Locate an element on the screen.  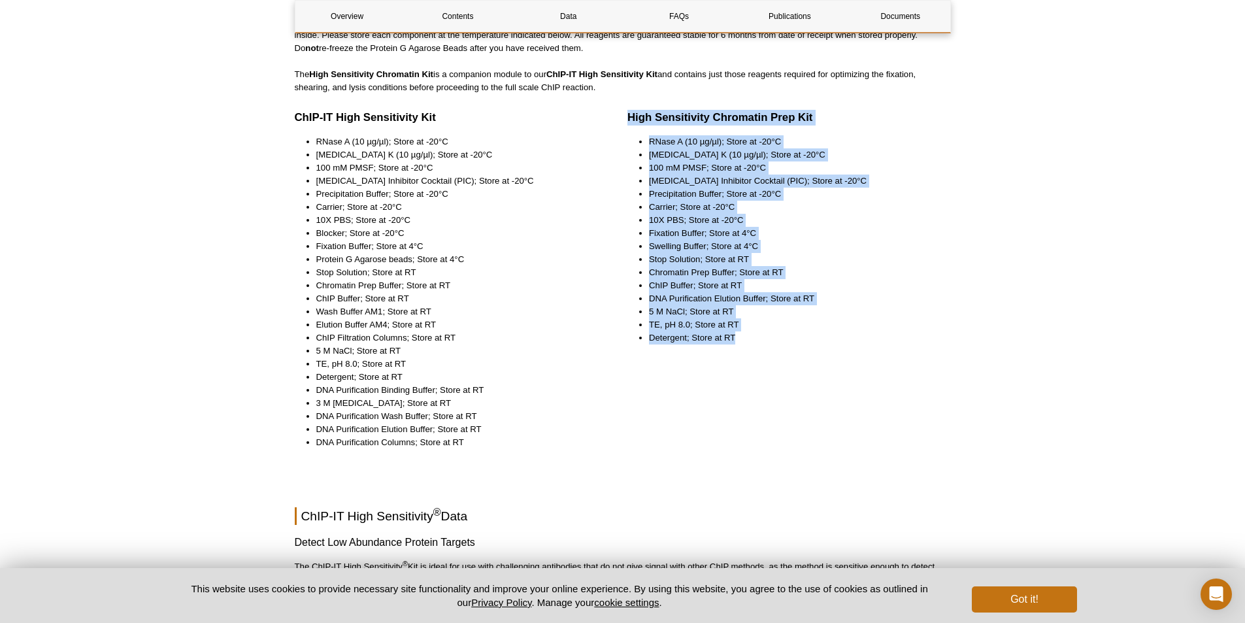
p: The is a companion module to our and contains just those reagents required for optimizing the fix... is located at coordinates (623, 81).